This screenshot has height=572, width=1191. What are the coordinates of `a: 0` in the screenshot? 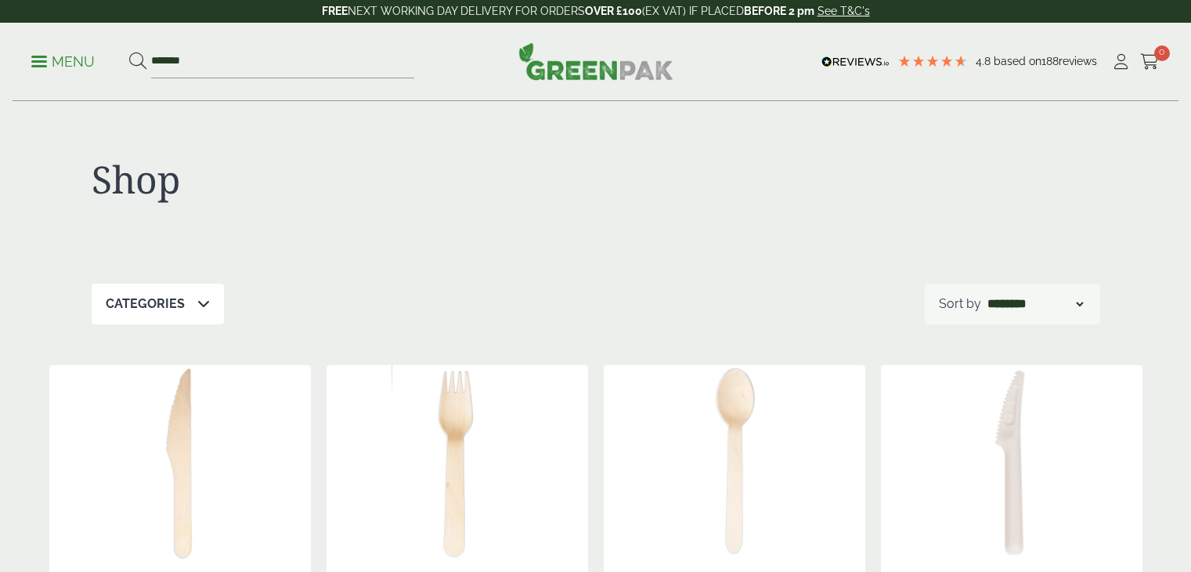 It's located at (1149, 62).